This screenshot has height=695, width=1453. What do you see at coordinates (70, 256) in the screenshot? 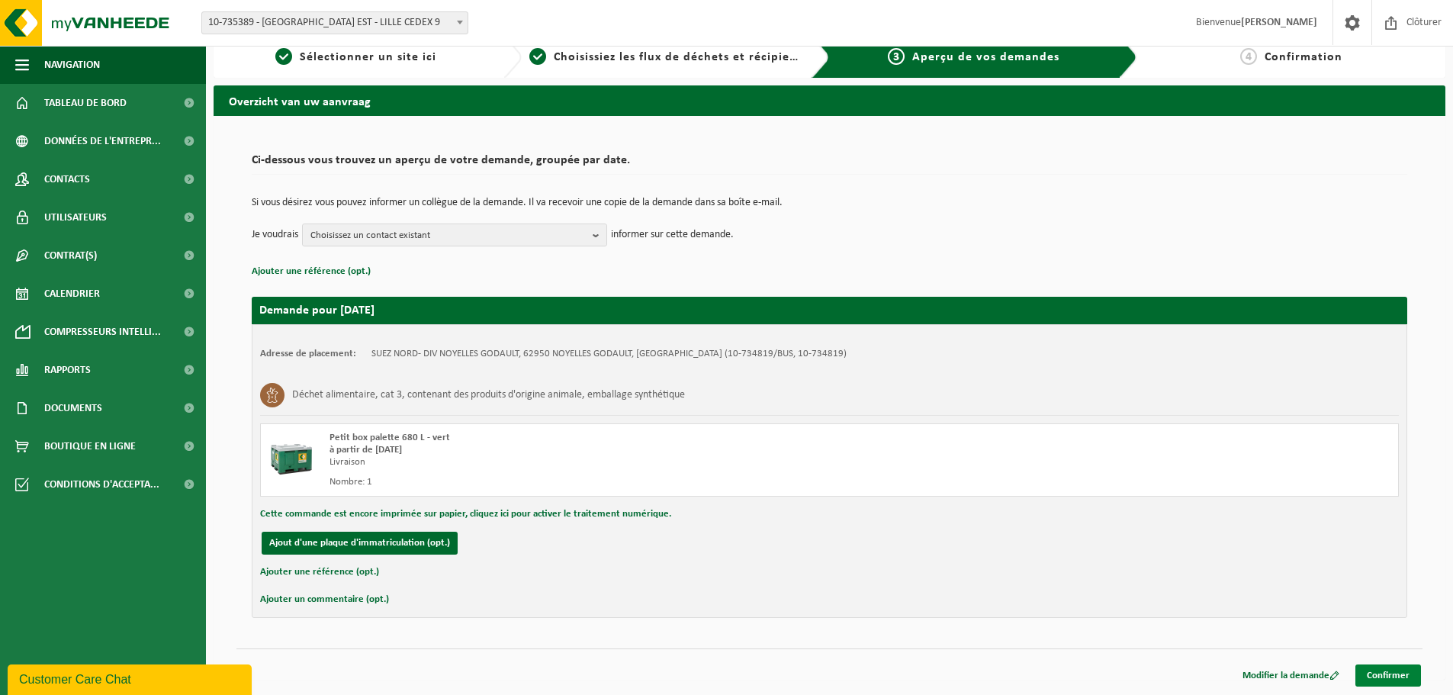
I see `span: Contrat(s)` at bounding box center [70, 256].